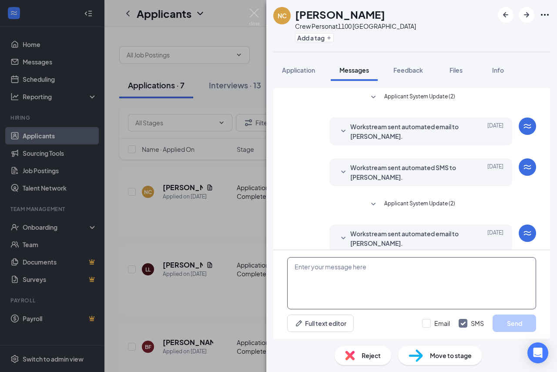 Image resolution: width=557 pixels, height=372 pixels. What do you see at coordinates (282, 16) in the screenshot?
I see `div: NC` at bounding box center [282, 16].